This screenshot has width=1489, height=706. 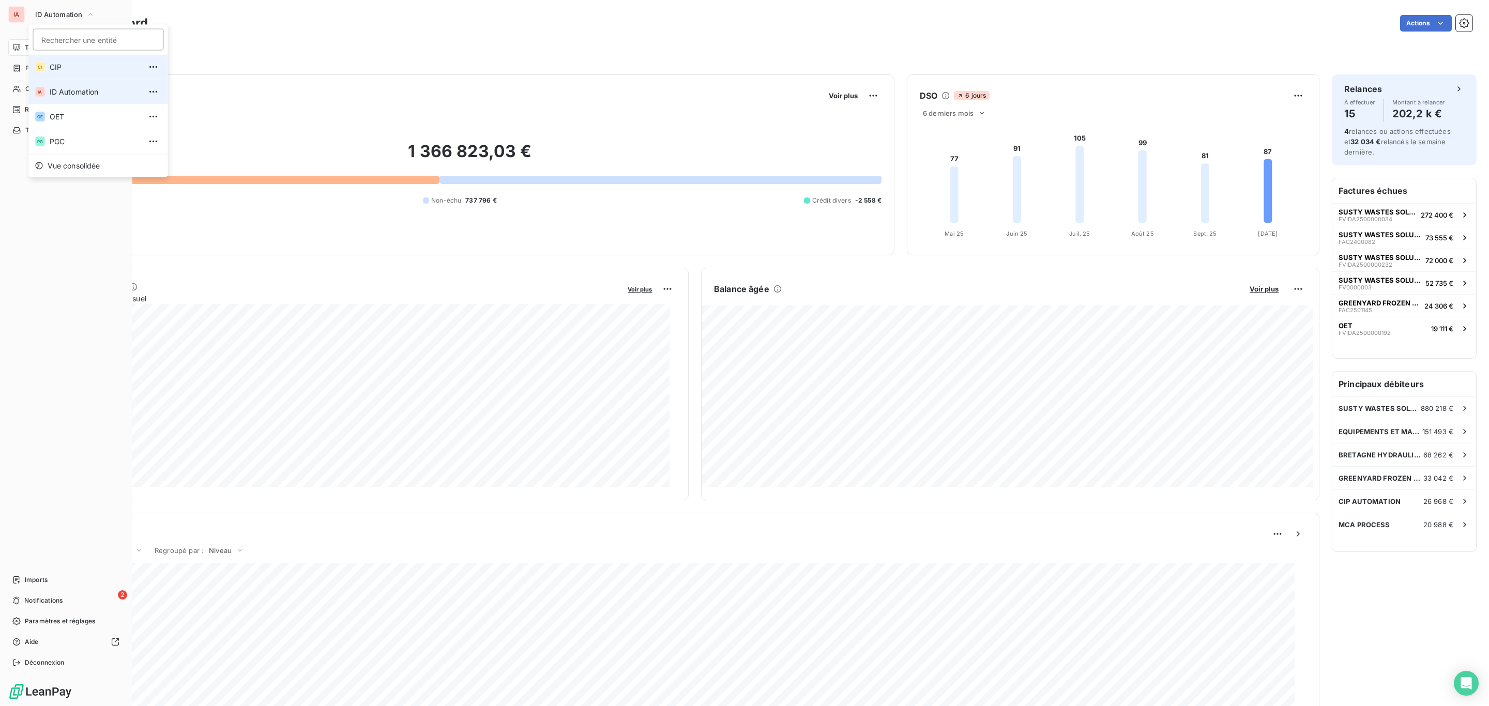 What do you see at coordinates (1355, 287) in the screenshot?
I see `span: FV0000003` at bounding box center [1355, 287].